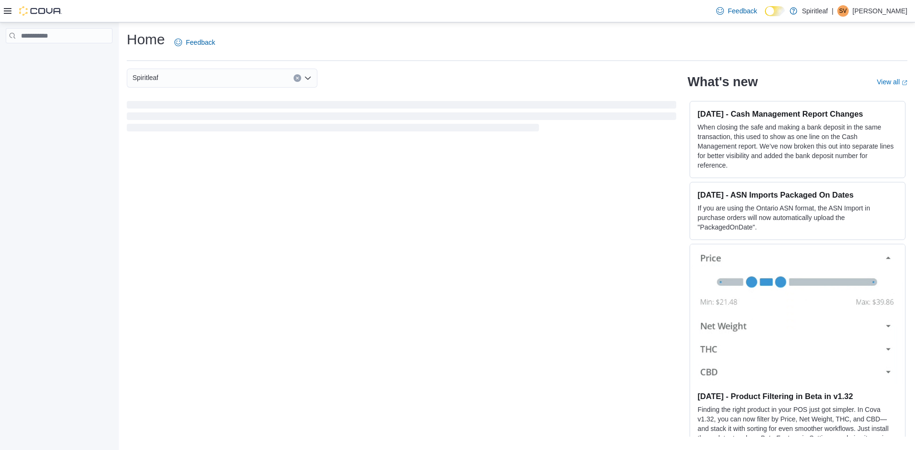 The image size is (915, 450). Describe the element at coordinates (722, 82) in the screenshot. I see `h2: What's new` at that location.